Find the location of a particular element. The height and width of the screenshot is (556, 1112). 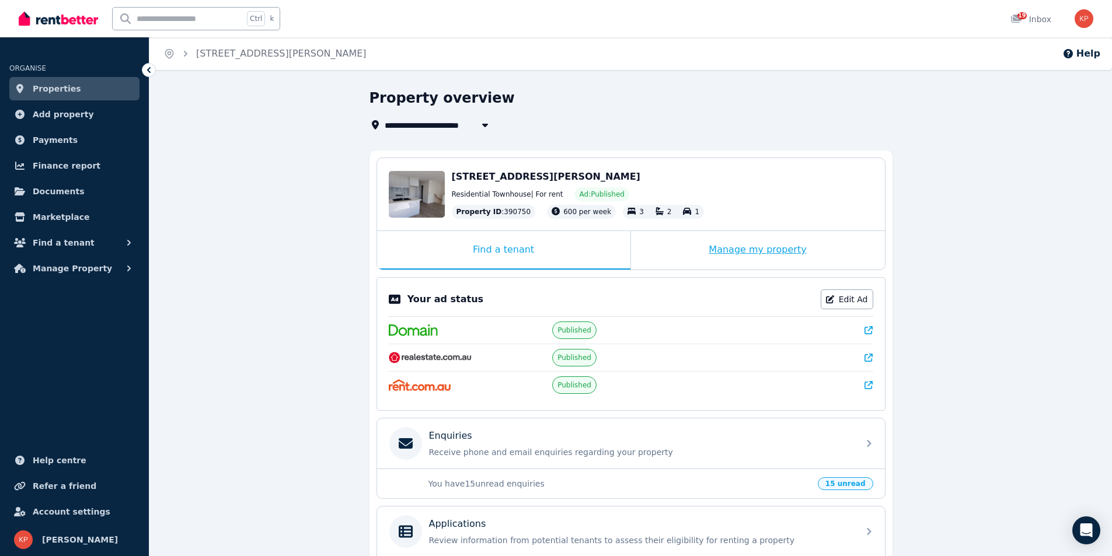

h1: Property overview is located at coordinates (442, 98).